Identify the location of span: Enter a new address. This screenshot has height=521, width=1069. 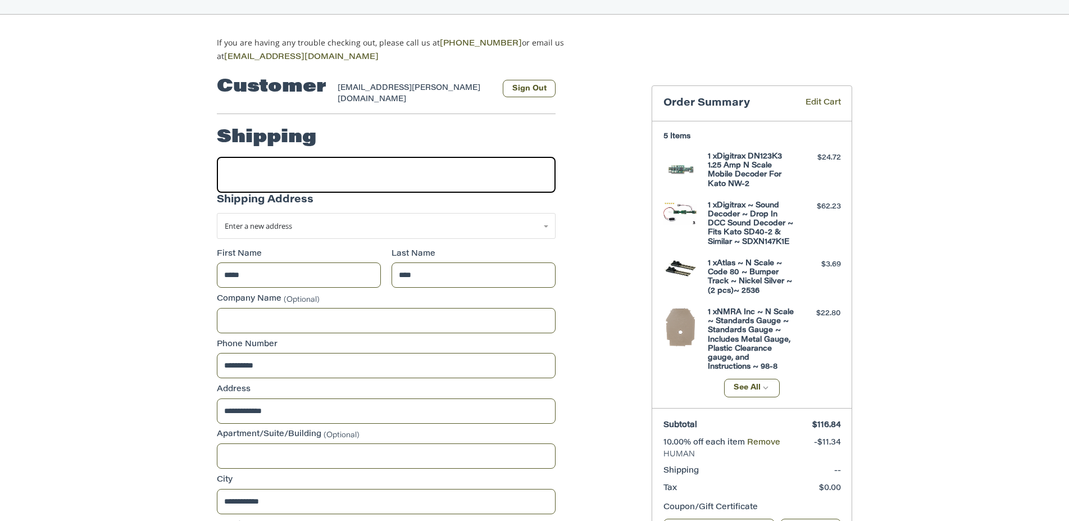
(258, 226).